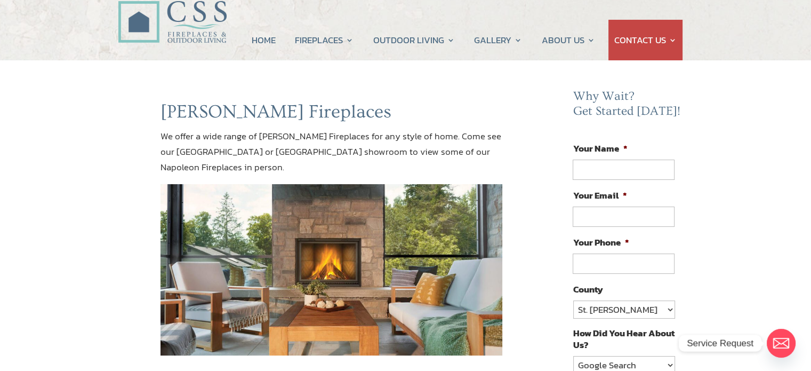  Describe the element at coordinates (332, 269) in the screenshot. I see `img: napoleon wood fireplace` at that location.